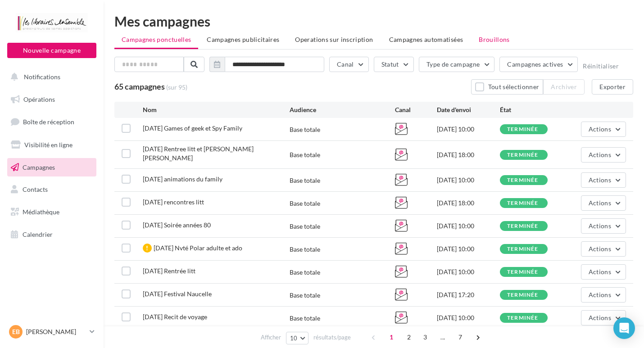 This screenshot has width=644, height=348. Describe the element at coordinates (532, 110) in the screenshot. I see `div: État` at that location.